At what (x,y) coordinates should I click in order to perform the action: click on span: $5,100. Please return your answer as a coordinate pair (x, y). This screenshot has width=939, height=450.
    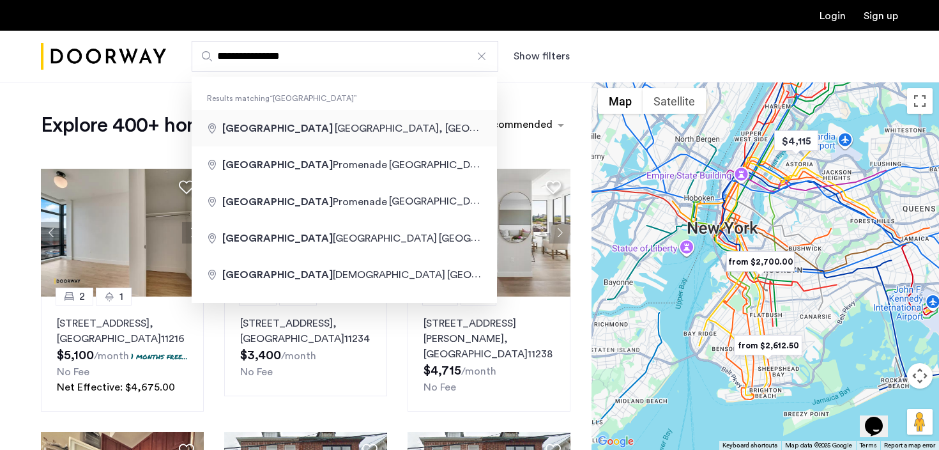
    Looking at the image, I should click on (75, 355).